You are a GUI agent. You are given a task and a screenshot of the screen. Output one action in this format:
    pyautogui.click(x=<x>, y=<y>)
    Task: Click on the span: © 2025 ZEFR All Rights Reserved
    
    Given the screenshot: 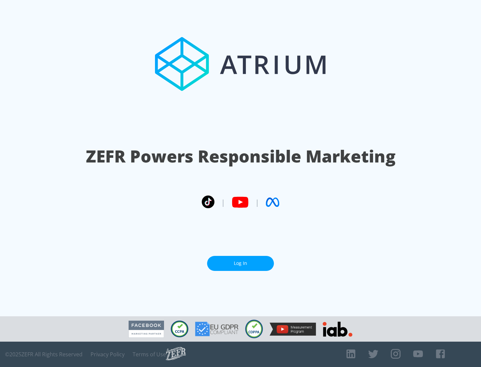 What is the action you would take?
    pyautogui.click(x=44, y=355)
    